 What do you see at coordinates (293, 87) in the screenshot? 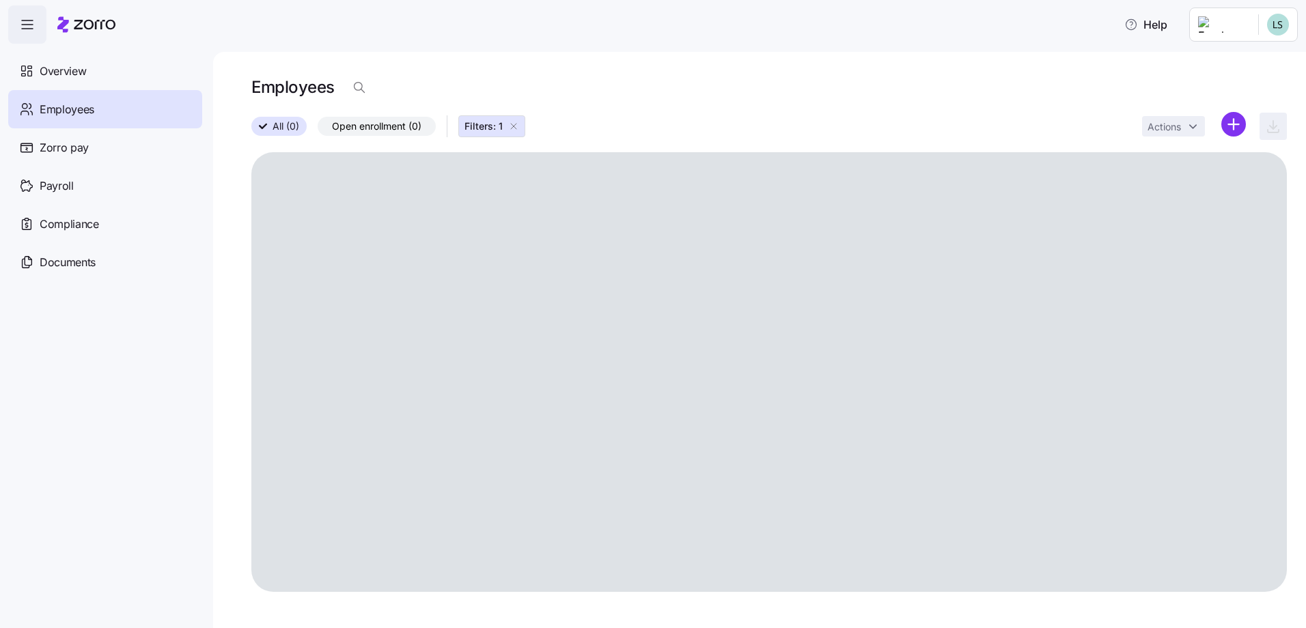
I see `h1: Employees` at bounding box center [293, 87].